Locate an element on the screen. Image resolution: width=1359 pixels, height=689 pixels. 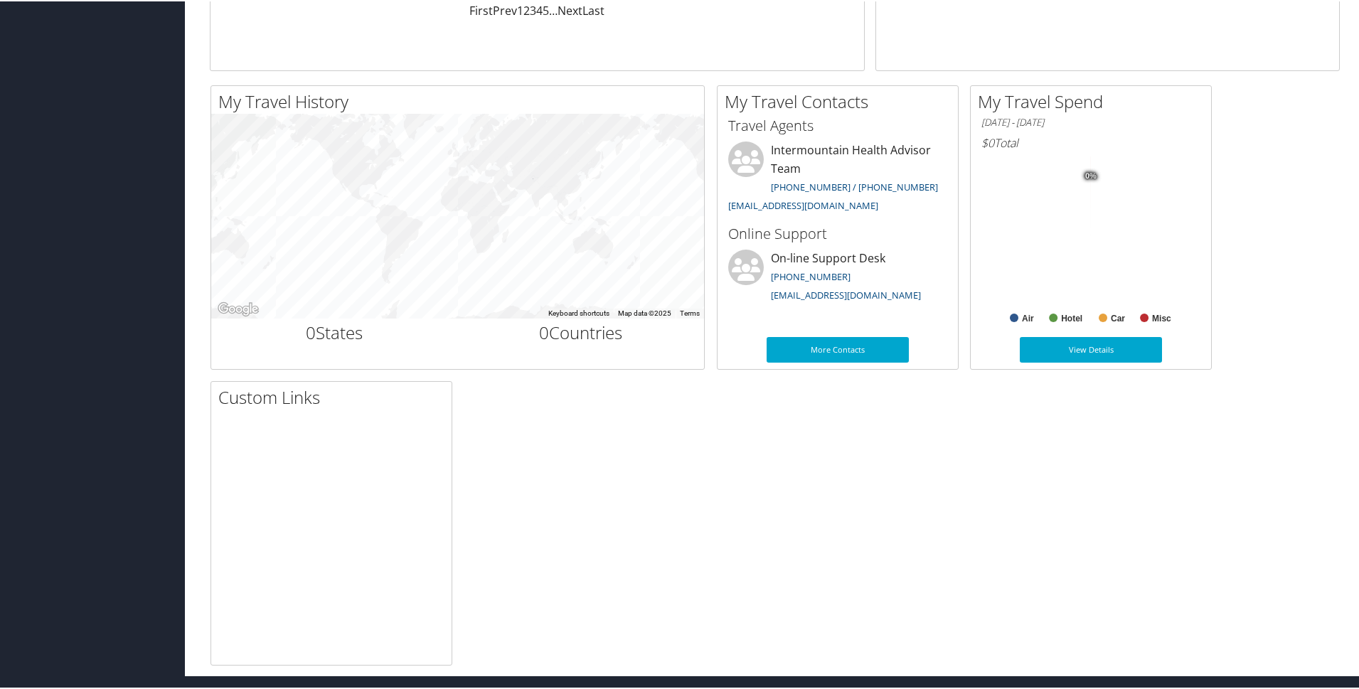
a: 1 is located at coordinates (520, 9).